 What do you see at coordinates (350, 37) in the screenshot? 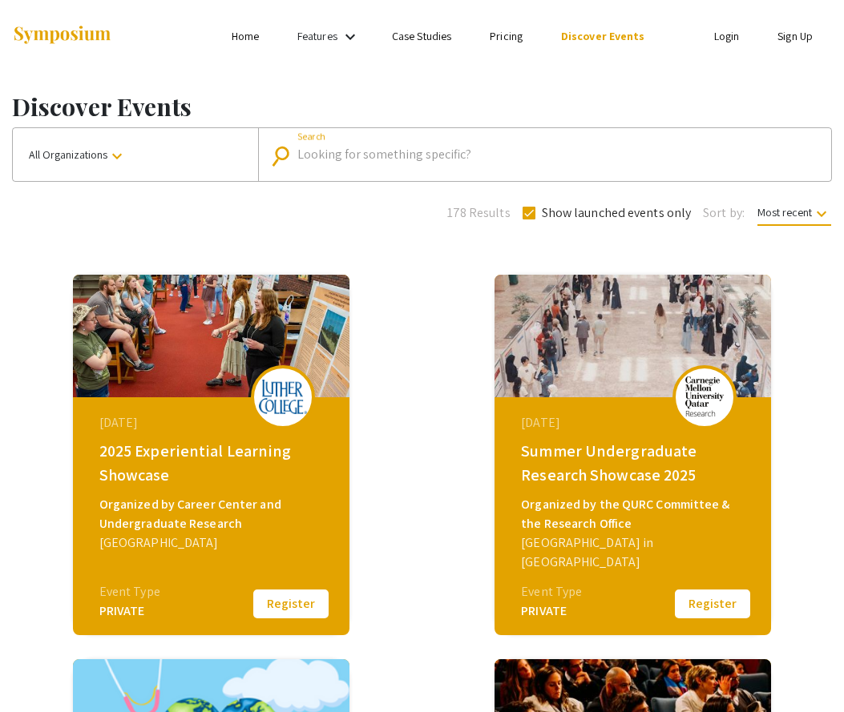
I see `mat-icon: Expand Features list` at bounding box center [350, 37].